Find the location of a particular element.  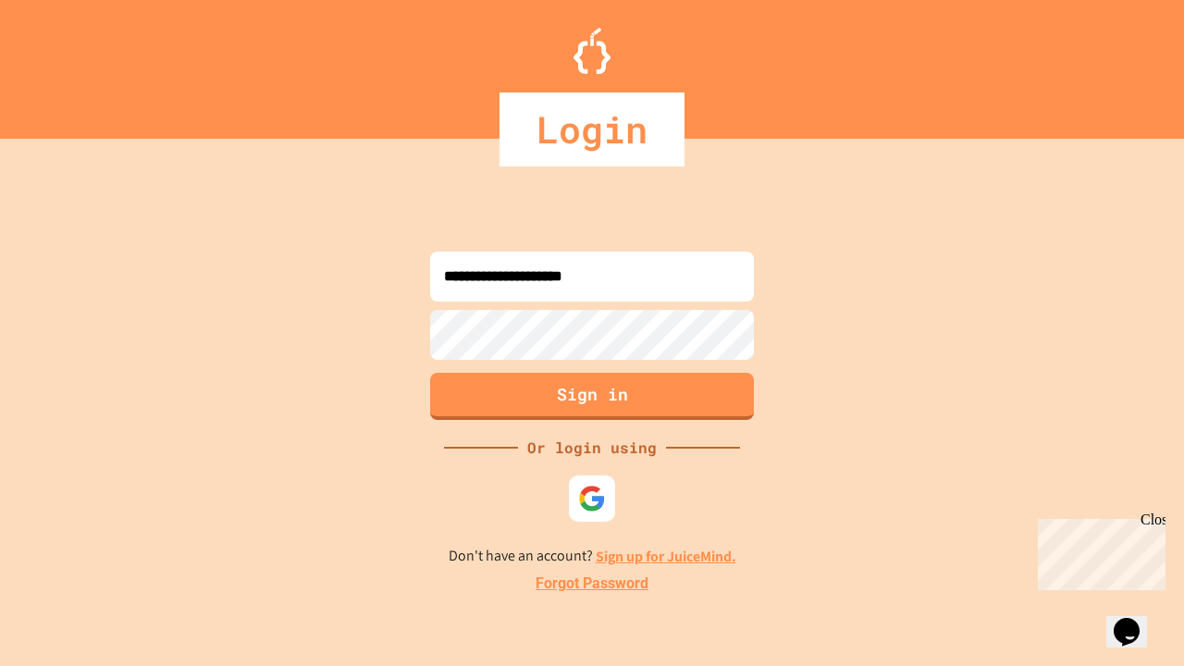

img: google-icon.svg is located at coordinates (592, 499).